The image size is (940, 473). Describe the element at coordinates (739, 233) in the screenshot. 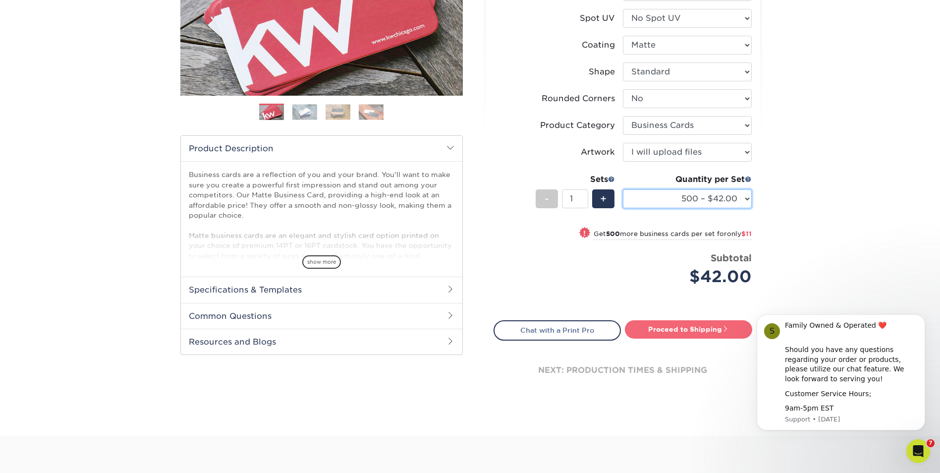

I see `span: only` at that location.